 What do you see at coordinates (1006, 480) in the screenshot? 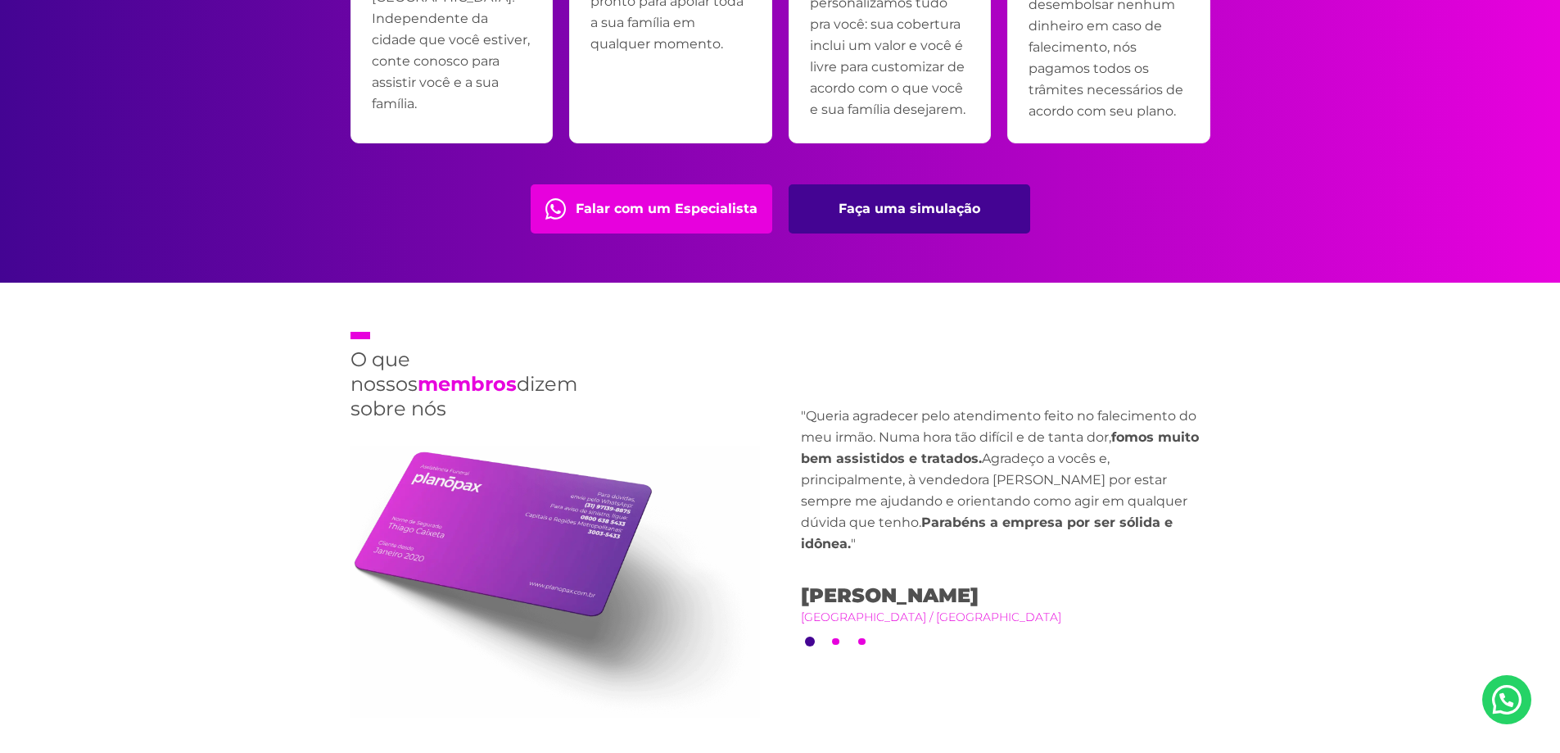
I see `p: "Queria agradecer pelo atendimento feito no falecimento do meu irmão. Numa hora tão difícil e de ...` at bounding box center [1006, 480].